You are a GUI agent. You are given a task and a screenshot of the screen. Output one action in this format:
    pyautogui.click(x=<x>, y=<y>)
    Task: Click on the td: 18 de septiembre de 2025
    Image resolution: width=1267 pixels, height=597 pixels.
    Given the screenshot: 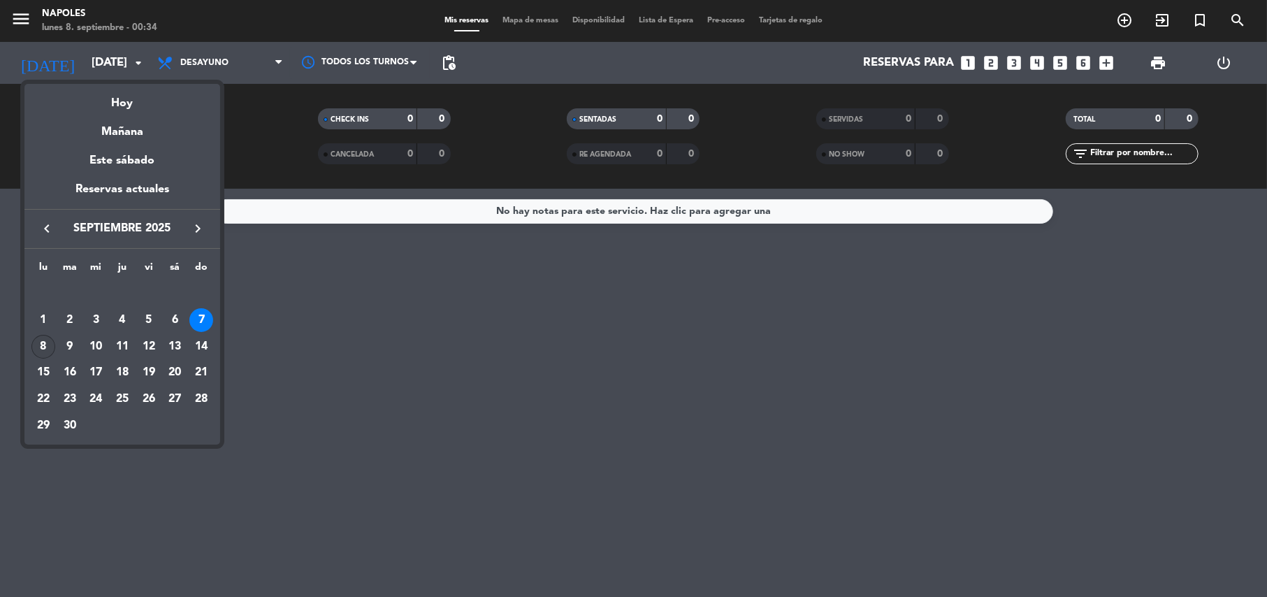 What is the action you would take?
    pyautogui.click(x=122, y=372)
    